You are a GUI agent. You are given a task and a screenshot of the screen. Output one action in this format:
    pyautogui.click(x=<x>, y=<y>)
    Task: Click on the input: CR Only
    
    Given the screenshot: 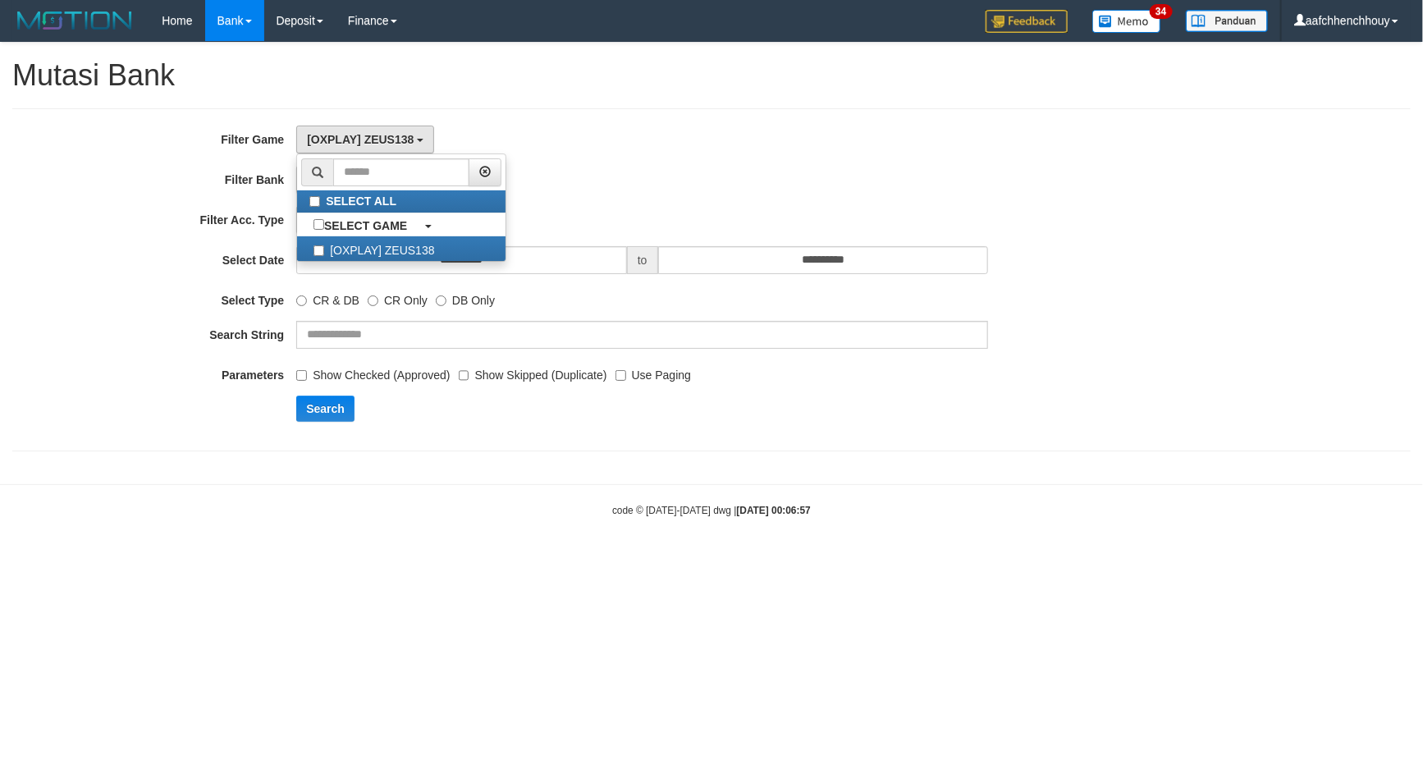 What is the action you would take?
    pyautogui.click(x=373, y=300)
    